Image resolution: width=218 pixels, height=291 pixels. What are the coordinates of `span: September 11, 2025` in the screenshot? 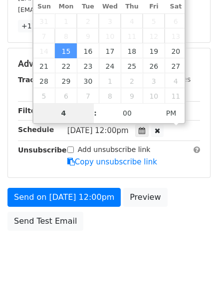 It's located at (132, 36).